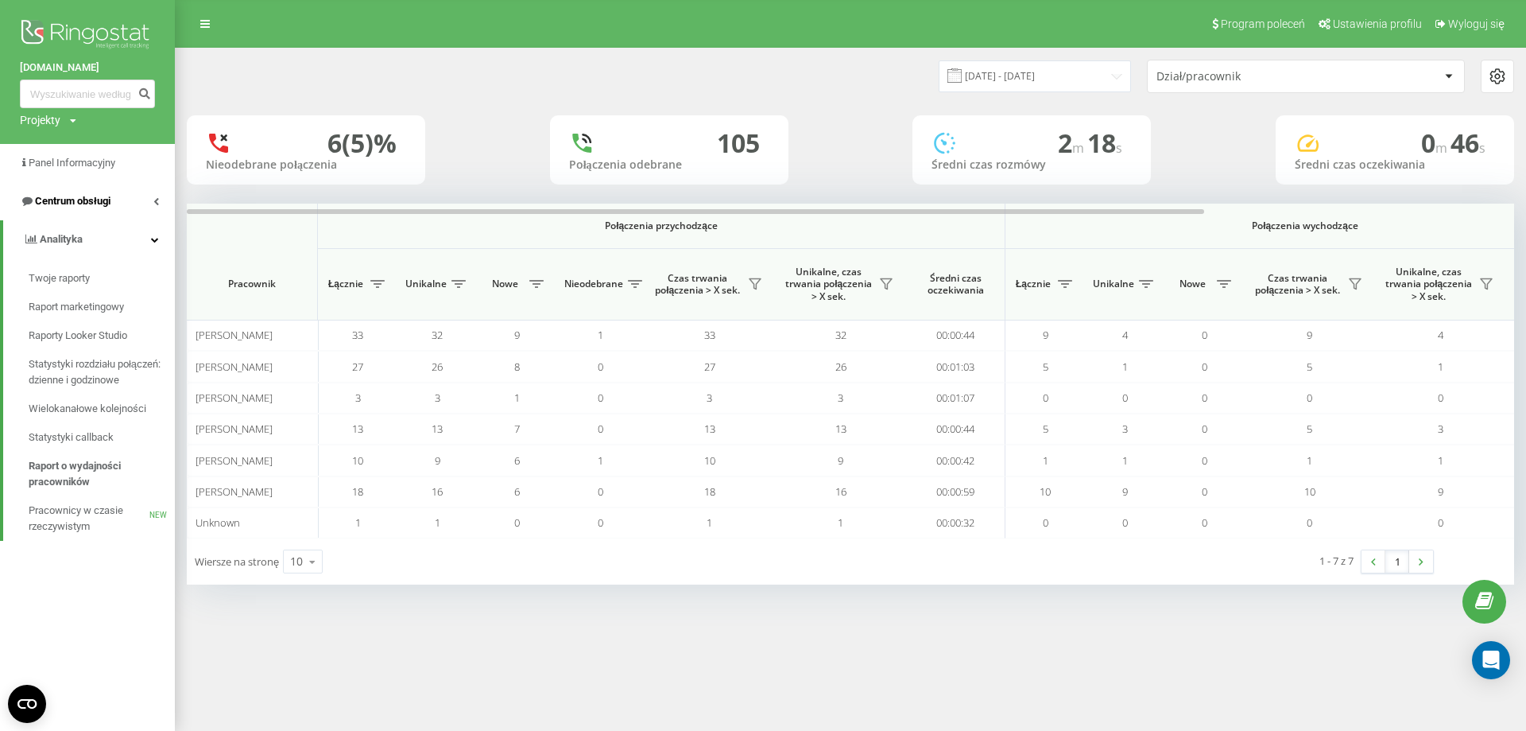 This screenshot has height=731, width=1526. I want to click on span: Unikalne, czas trwania połączenia > X sek., so click(1429, 284).